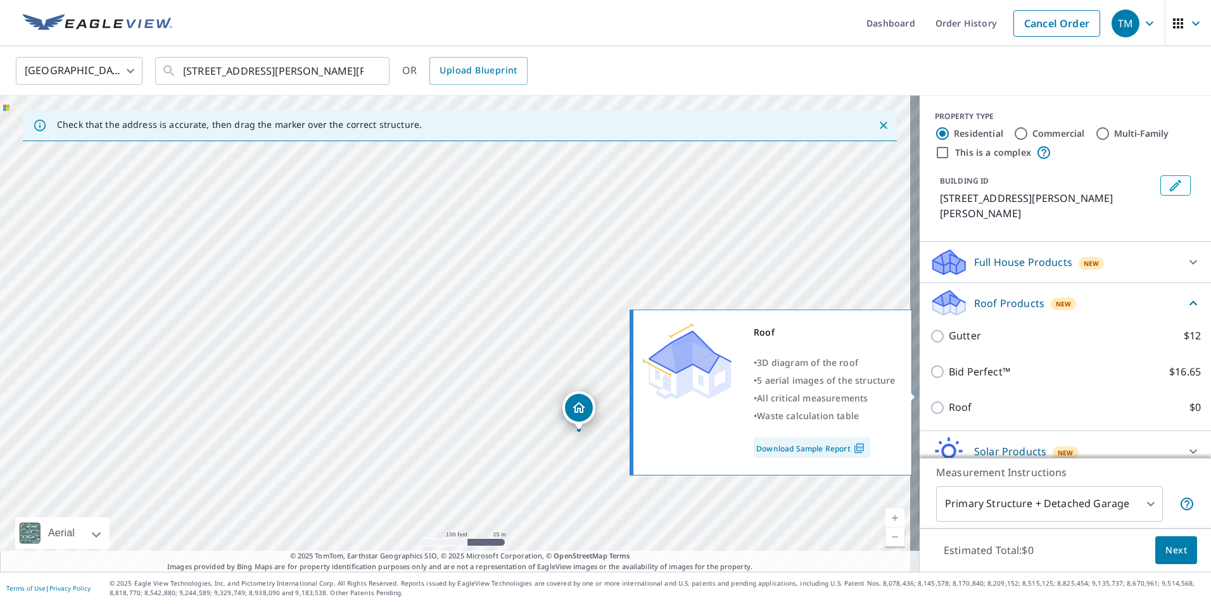 The image size is (1211, 604). I want to click on div: Dropped pin, building 1, Residential property, 3530 Jessie Ct Saint Paul, MN 55125, so click(579, 411).